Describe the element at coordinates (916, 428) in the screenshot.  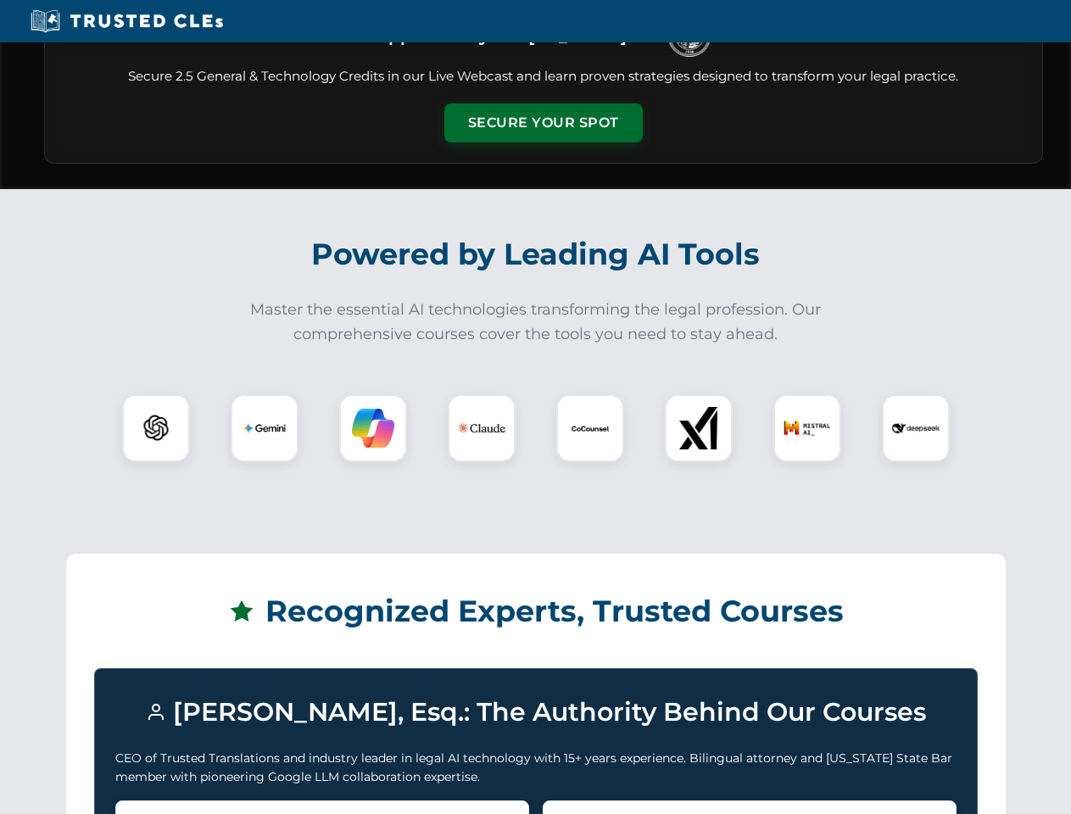
I see `img: DeepSeek Logo` at that location.